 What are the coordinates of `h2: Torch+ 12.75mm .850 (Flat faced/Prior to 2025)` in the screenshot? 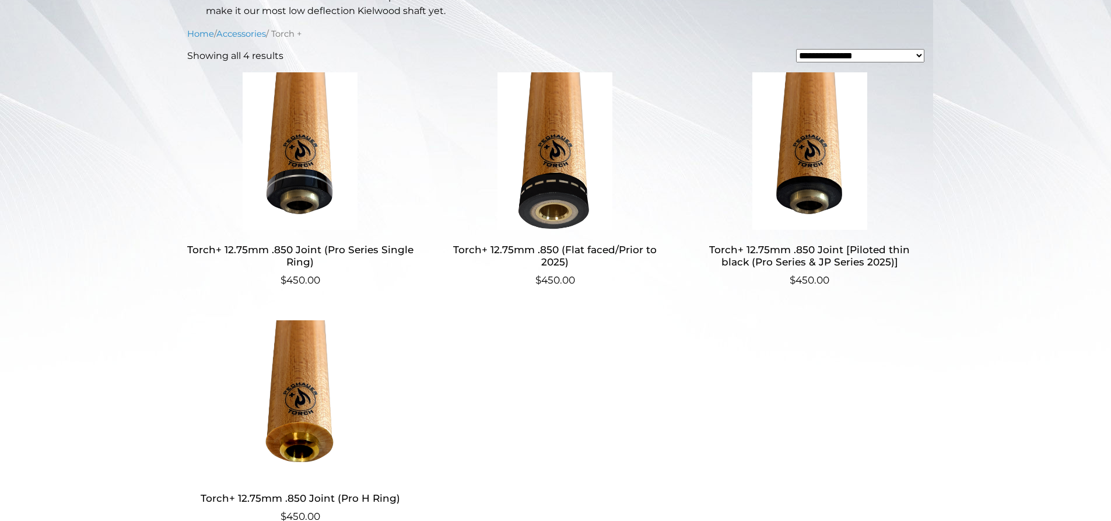 It's located at (555, 256).